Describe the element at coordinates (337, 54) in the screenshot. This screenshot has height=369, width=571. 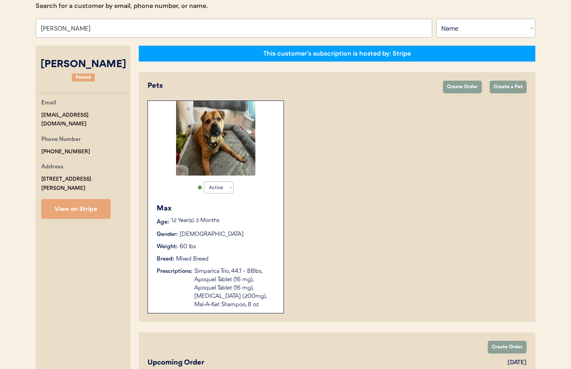
I see `div: This customer's subscription is hosted by: Stripe` at that location.